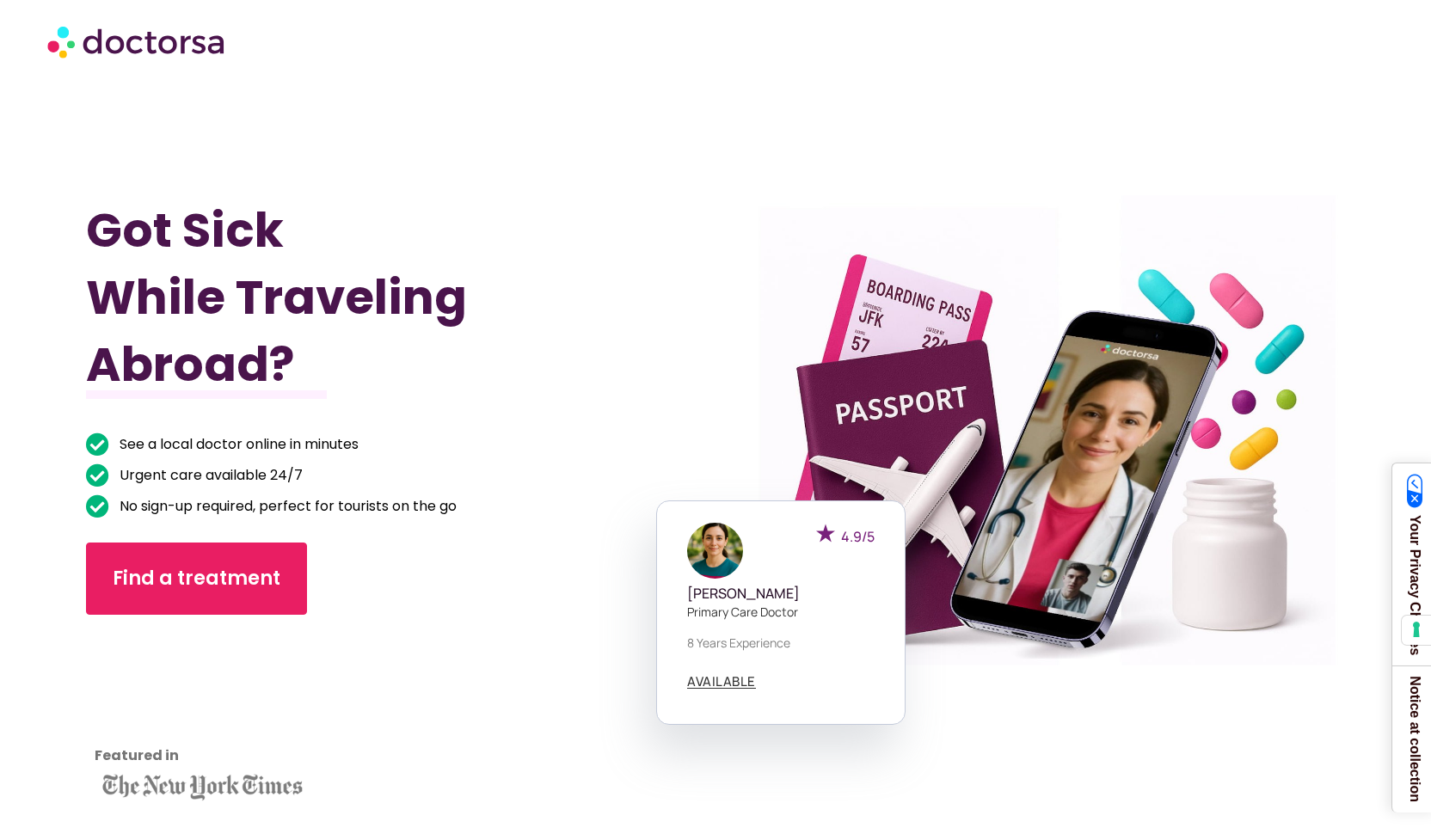 The image size is (1431, 840). I want to click on span: No sign-up required, perfect for tourists on the go, so click(286, 506).